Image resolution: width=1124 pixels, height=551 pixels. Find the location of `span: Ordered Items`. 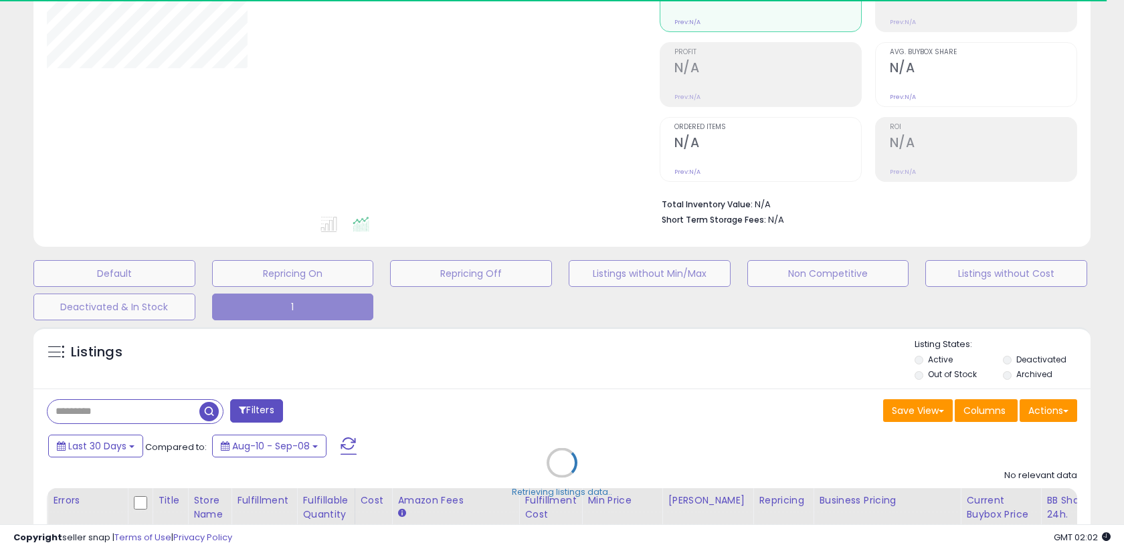

span: Ordered Items is located at coordinates (768, 127).